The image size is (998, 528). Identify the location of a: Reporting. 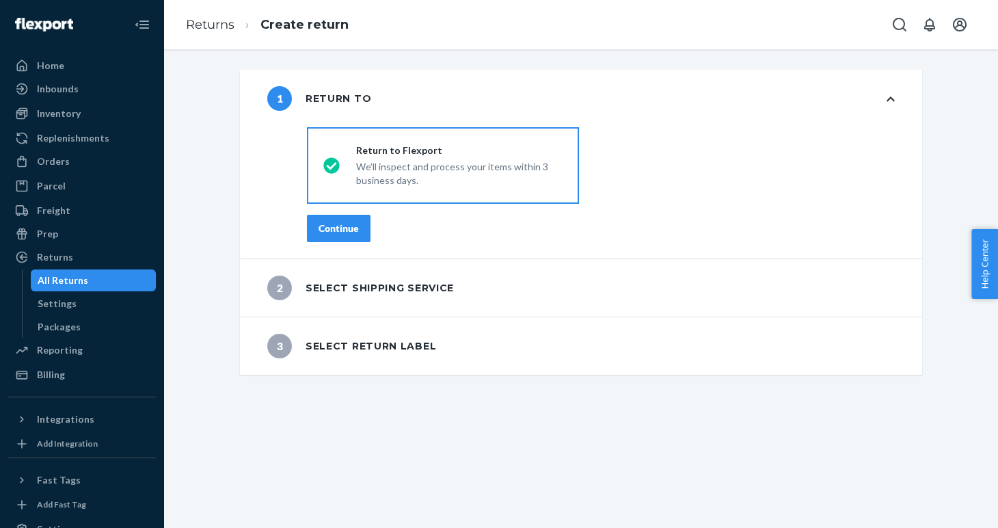
(82, 350).